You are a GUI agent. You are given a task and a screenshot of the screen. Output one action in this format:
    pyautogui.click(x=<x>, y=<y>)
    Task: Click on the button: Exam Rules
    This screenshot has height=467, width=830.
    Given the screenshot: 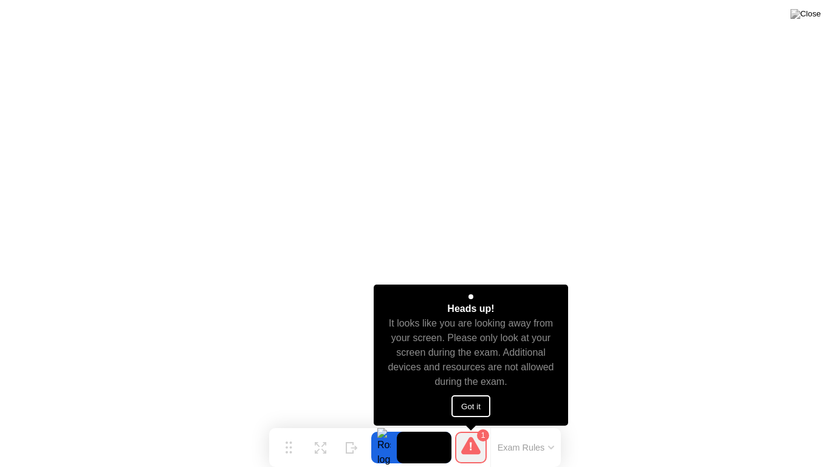 What is the action you would take?
    pyautogui.click(x=526, y=447)
    